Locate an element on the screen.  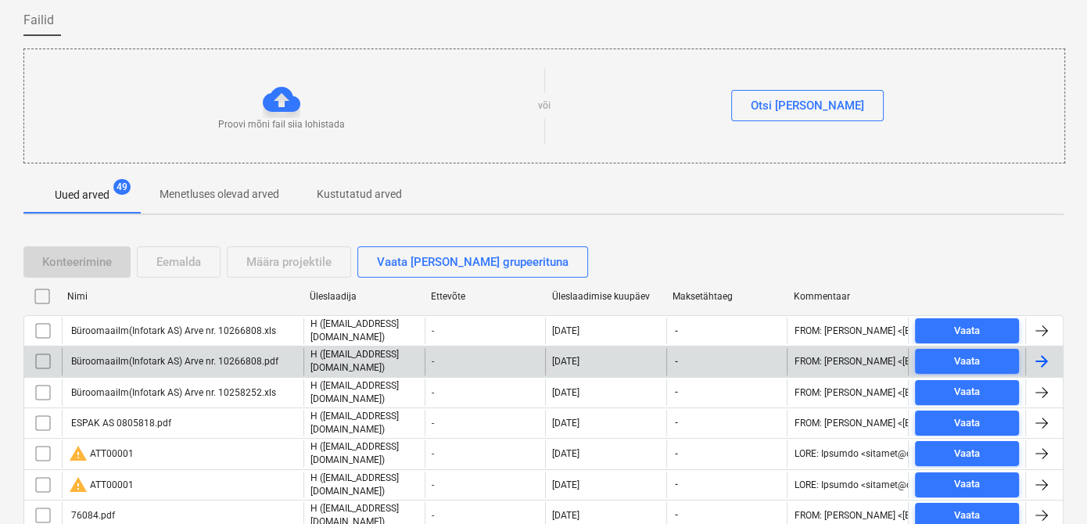
p: Proovi mõni fail siia lohistada is located at coordinates (282, 124).